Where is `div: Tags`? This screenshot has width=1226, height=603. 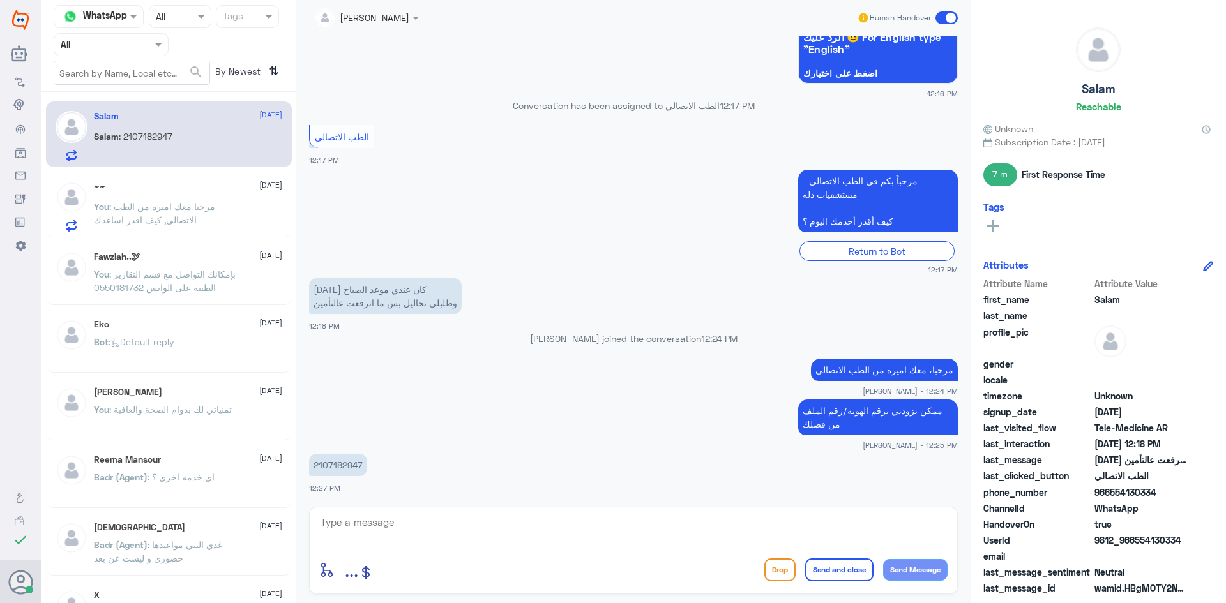
div: Tags is located at coordinates (232, 17).